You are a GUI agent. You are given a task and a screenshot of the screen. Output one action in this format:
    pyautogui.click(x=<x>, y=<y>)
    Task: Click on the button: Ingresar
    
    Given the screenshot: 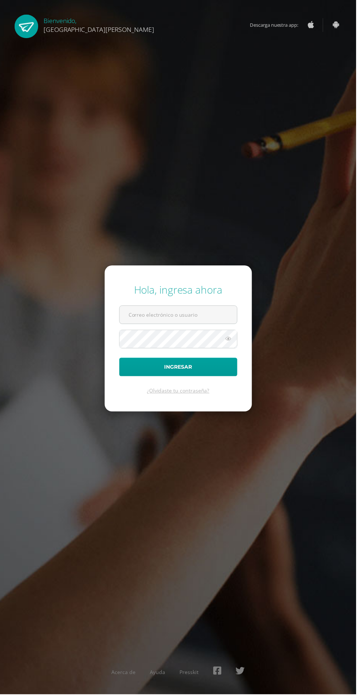 What is the action you would take?
    pyautogui.click(x=179, y=370)
    